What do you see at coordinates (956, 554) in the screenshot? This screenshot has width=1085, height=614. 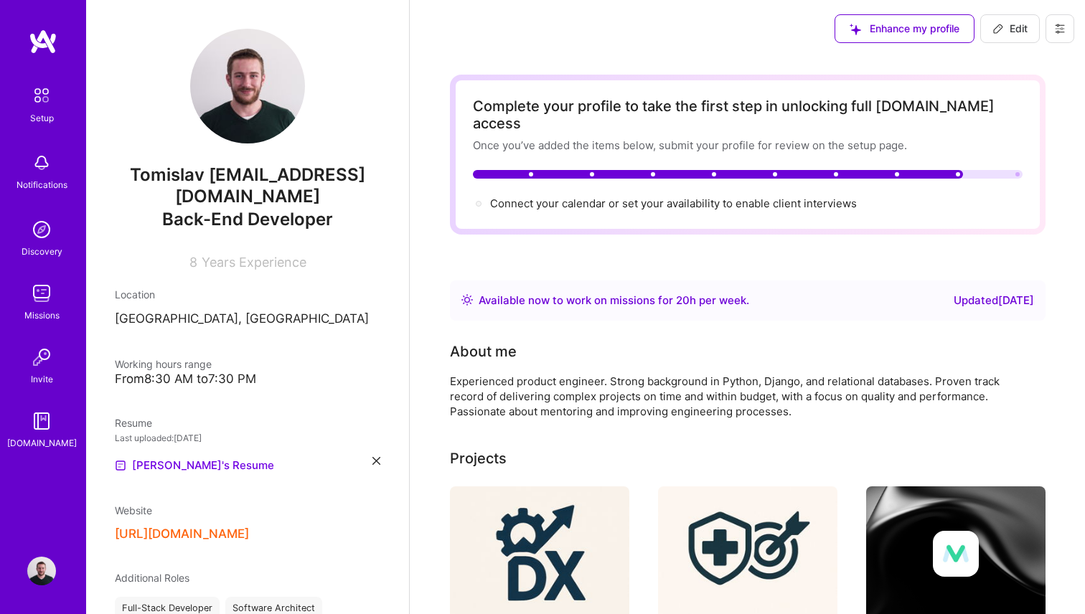 I see `img: Company logo` at bounding box center [956, 554].